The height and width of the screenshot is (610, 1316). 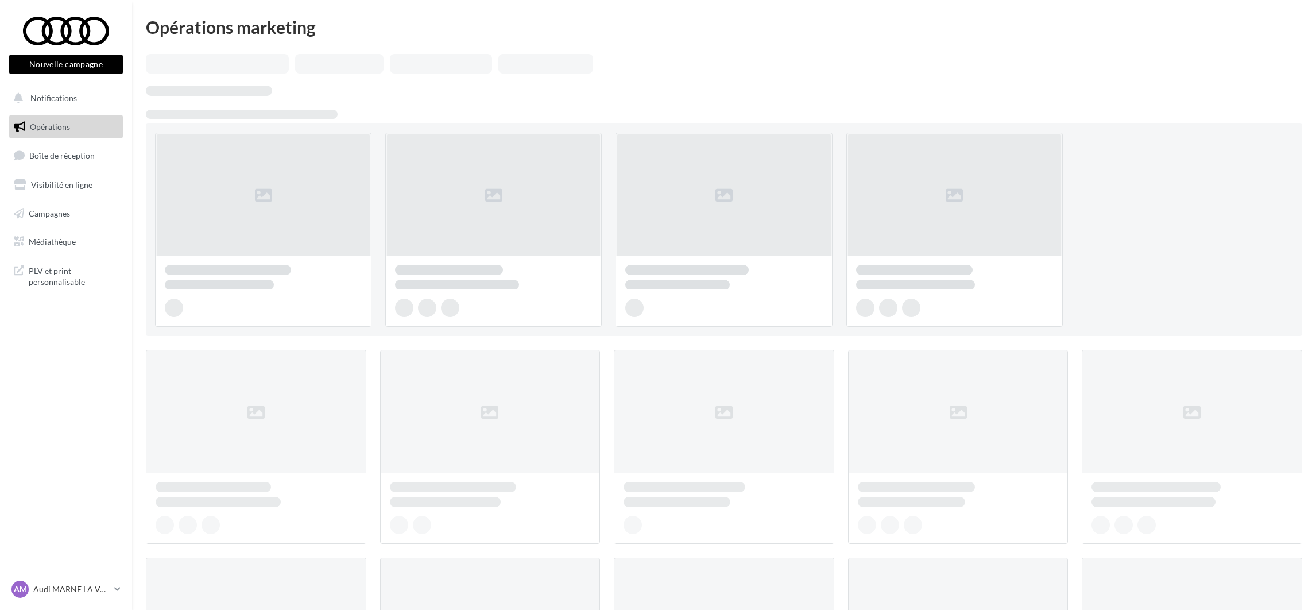 What do you see at coordinates (724, 27) in the screenshot?
I see `div: Opérations marketing` at bounding box center [724, 27].